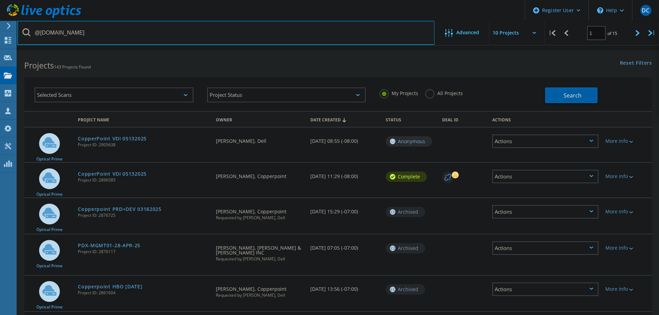 The height and width of the screenshot is (315, 659). I want to click on span: DC, so click(645, 10).